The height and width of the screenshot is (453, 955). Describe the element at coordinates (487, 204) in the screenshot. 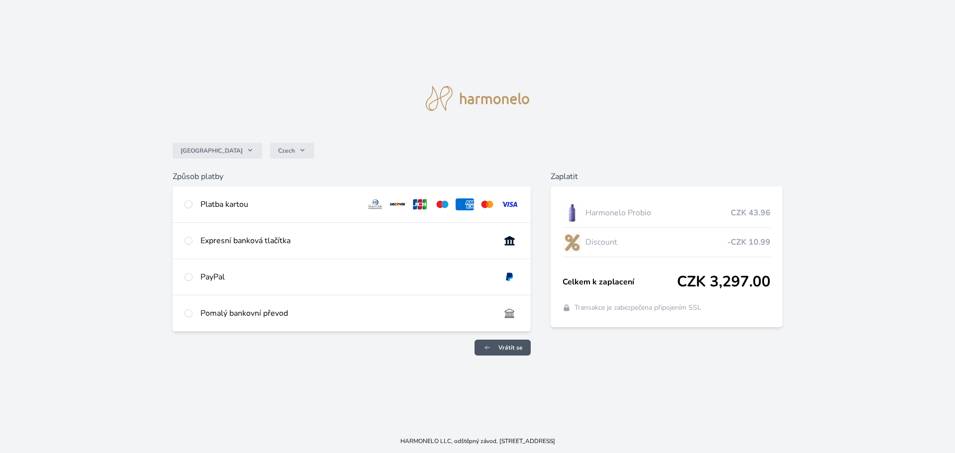

I see `img: mc.svg` at that location.